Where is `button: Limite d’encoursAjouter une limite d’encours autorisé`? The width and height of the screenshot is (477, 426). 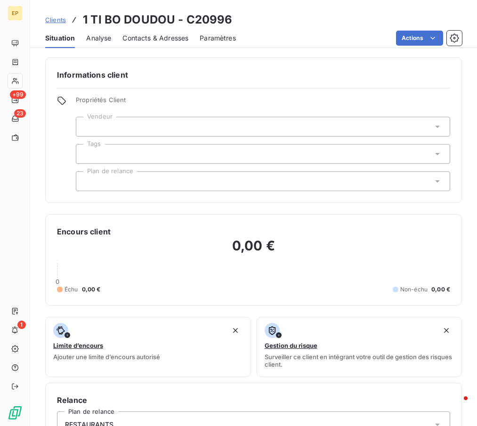 button: Limite d’encoursAjouter une limite d’encours autorisé is located at coordinates (148, 347).